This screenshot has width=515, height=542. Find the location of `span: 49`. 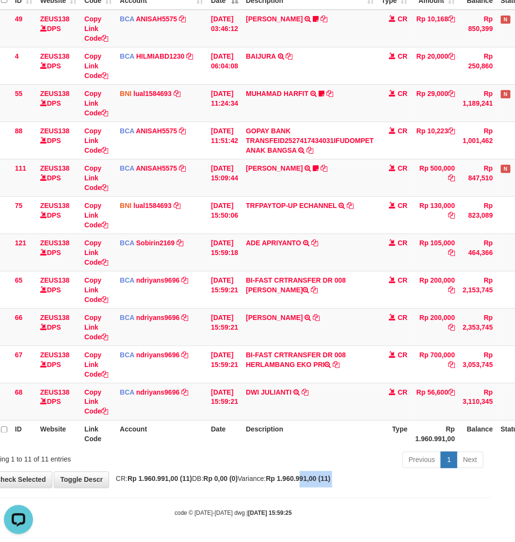

span: 49 is located at coordinates (19, 19).